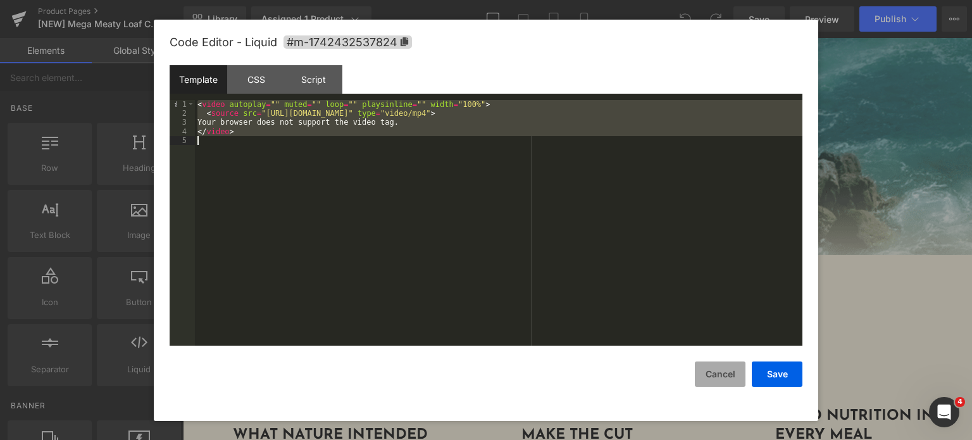 The image size is (972, 440). I want to click on h1: THE ADDICTION DIFFERENCE, so click(395, 274).